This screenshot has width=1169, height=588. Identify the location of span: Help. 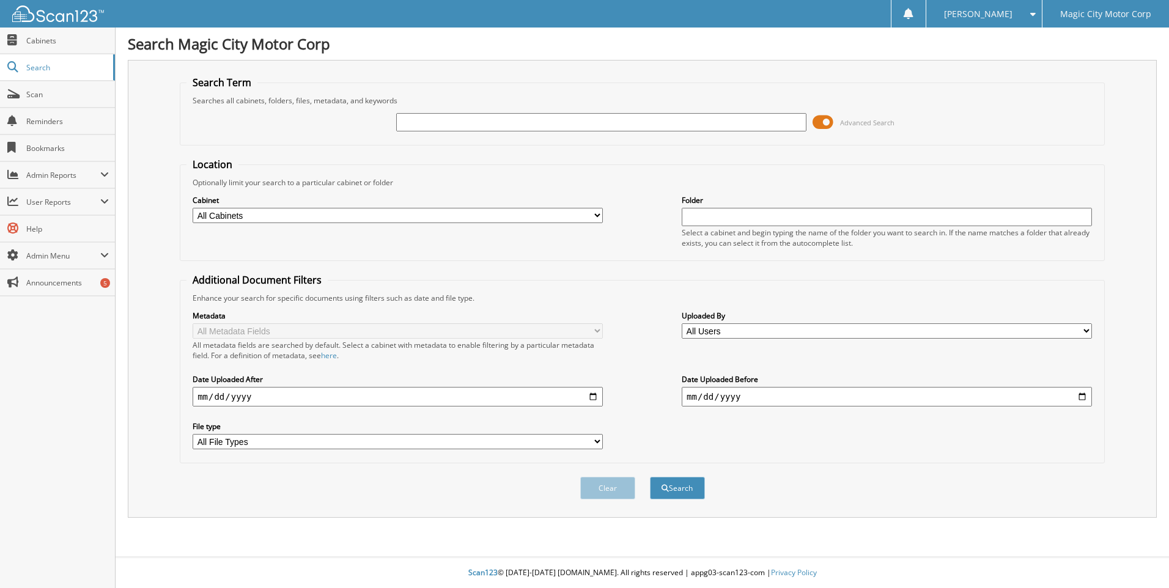
(67, 229).